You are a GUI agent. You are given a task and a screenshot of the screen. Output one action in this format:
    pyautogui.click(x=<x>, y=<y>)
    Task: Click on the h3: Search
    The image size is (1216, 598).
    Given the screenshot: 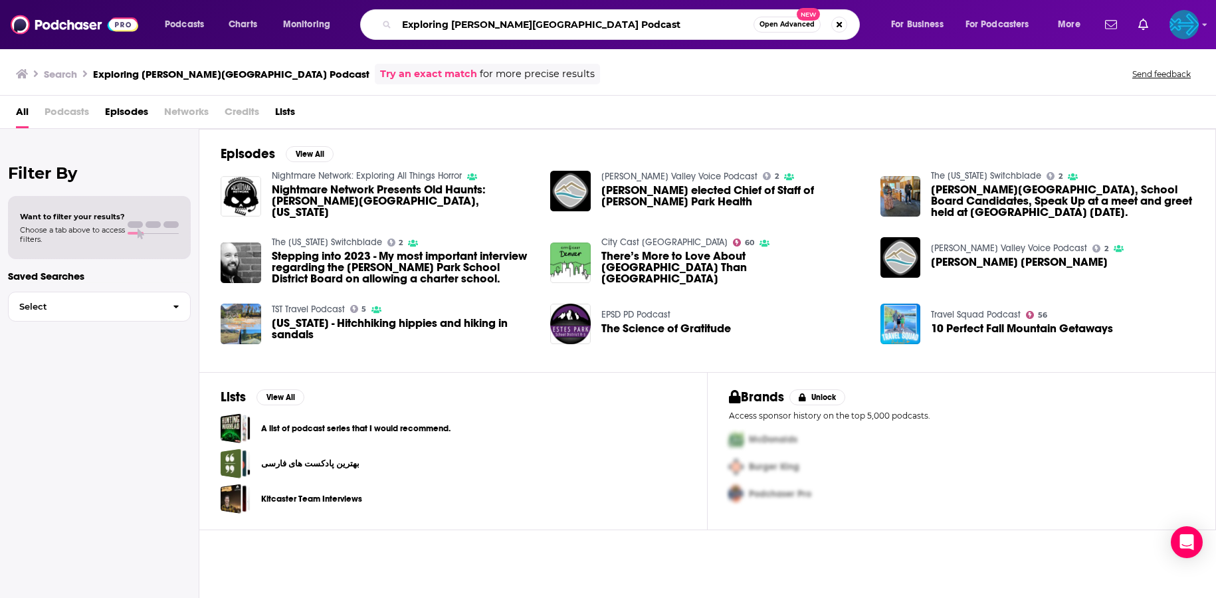 What is the action you would take?
    pyautogui.click(x=60, y=74)
    